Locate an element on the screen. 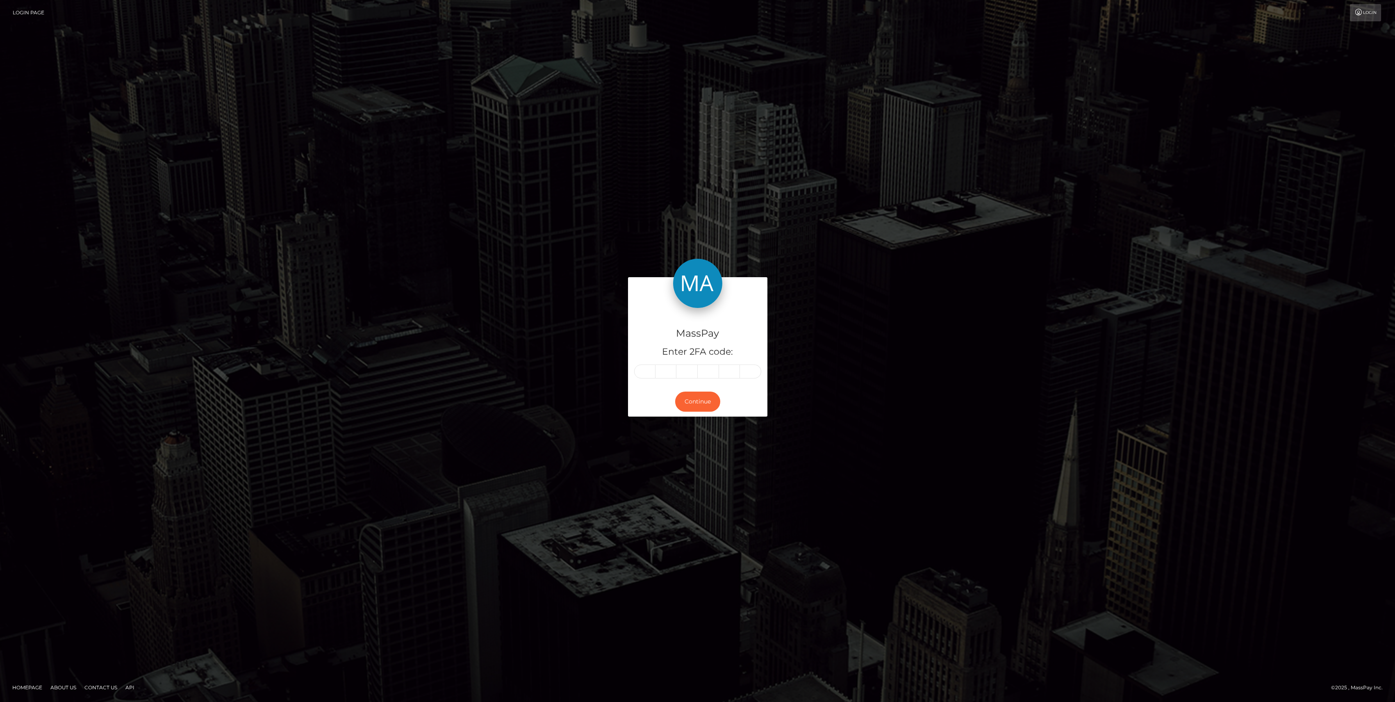  a: About Us is located at coordinates (63, 687).